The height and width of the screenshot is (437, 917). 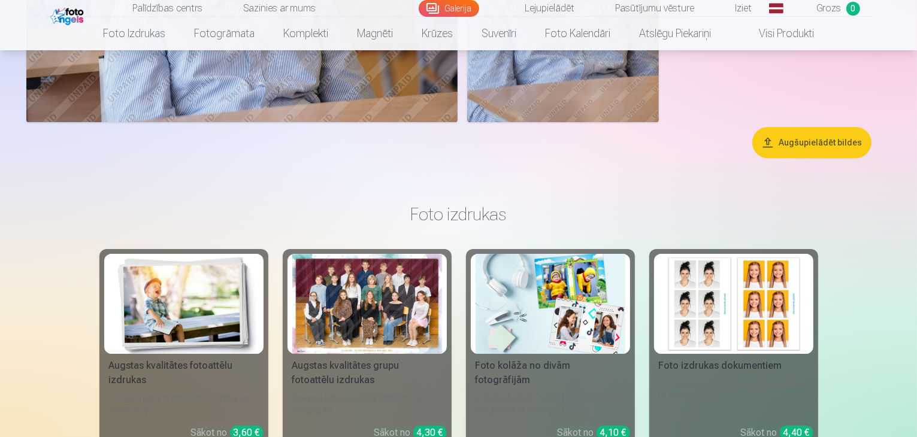 What do you see at coordinates (184, 373) in the screenshot?
I see `div: Augstas kvalitātes fotoattēlu izdrukas` at bounding box center [184, 373].